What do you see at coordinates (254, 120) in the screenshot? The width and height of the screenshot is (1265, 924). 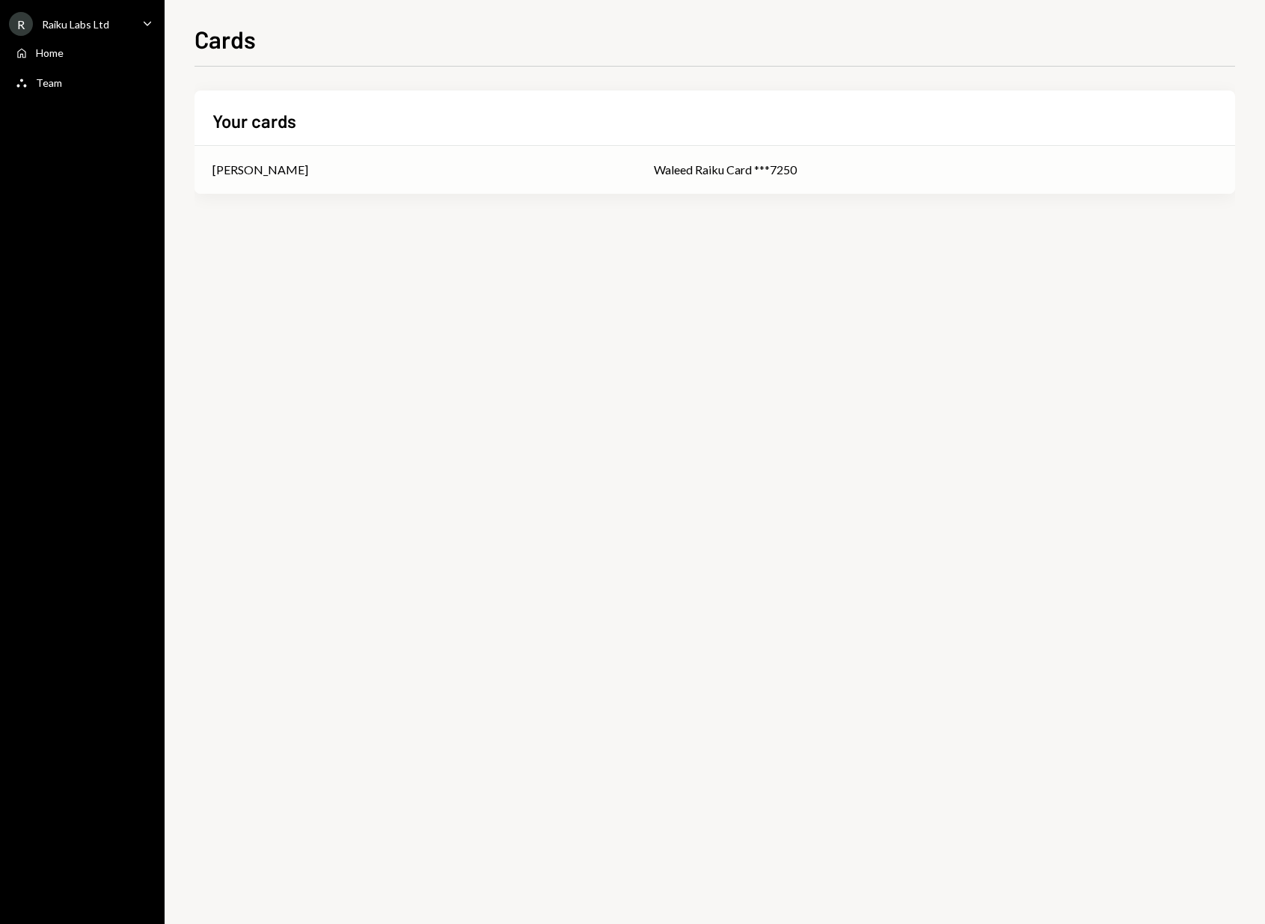 I see `h2: Your cards` at bounding box center [254, 120].